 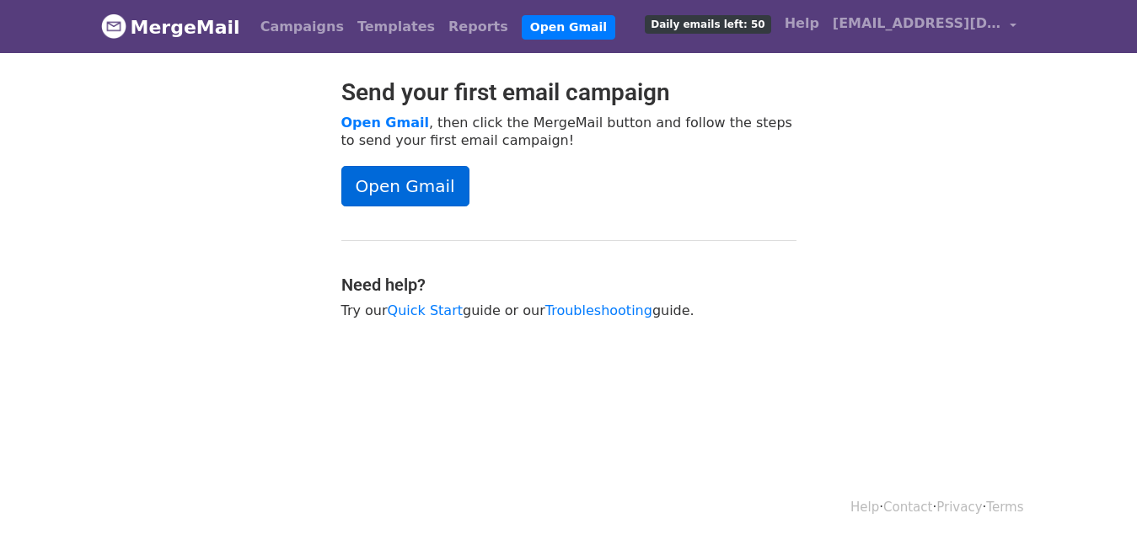 I want to click on h4: Need help?, so click(x=569, y=285).